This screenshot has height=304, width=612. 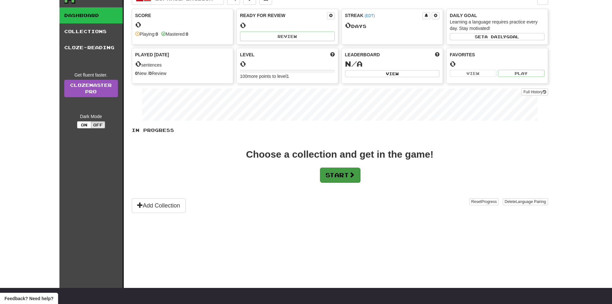 What do you see at coordinates (183, 64) in the screenshot?
I see `div: sentences` at bounding box center [183, 64].